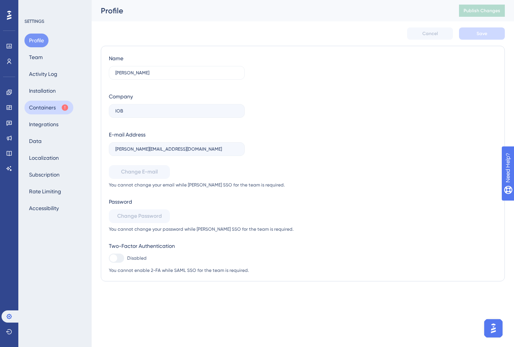 Image resolution: width=514 pixels, height=347 pixels. What do you see at coordinates (201, 202) in the screenshot?
I see `div: Password` at bounding box center [201, 202].